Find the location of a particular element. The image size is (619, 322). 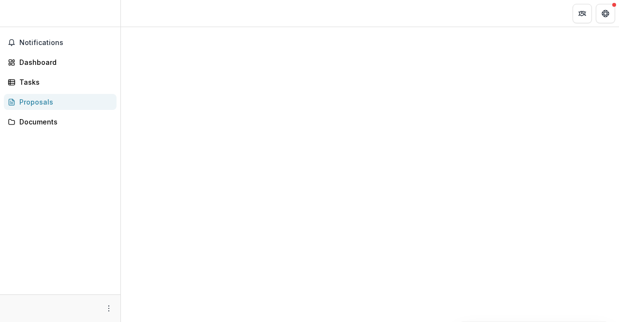

a: Dashboard is located at coordinates (60, 62).